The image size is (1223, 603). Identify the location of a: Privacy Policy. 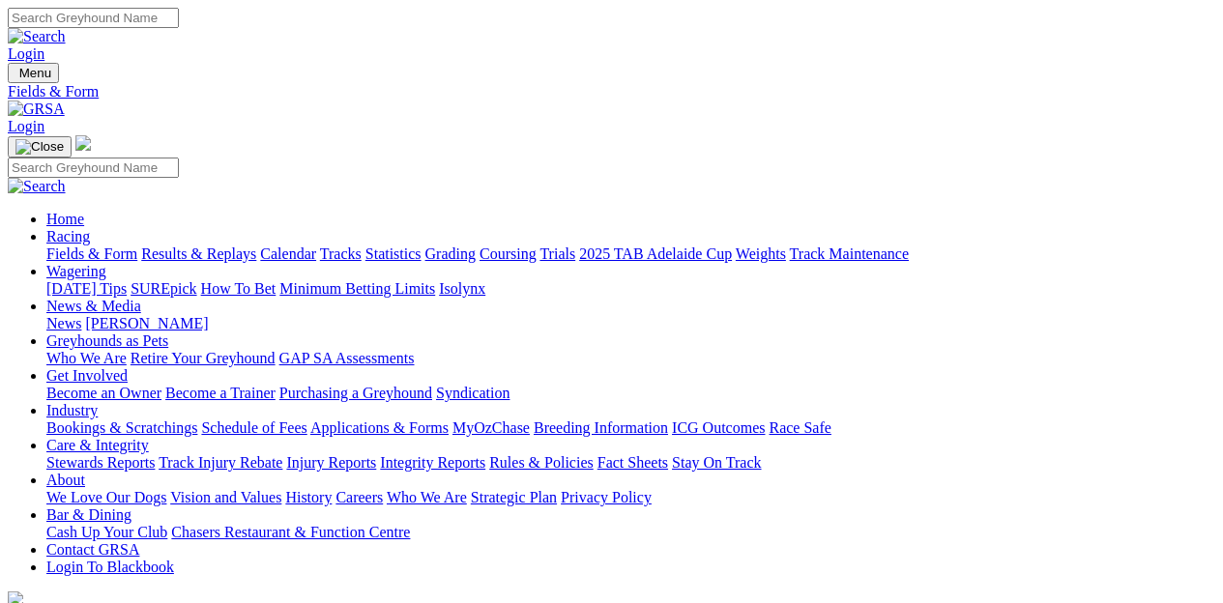
(606, 497).